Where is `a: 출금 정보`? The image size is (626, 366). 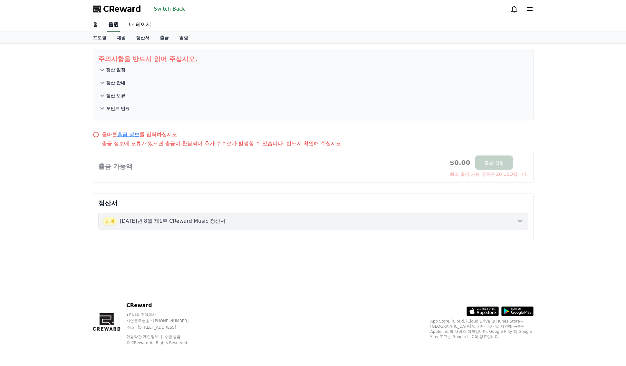 a: 출금 정보 is located at coordinates (128, 134).